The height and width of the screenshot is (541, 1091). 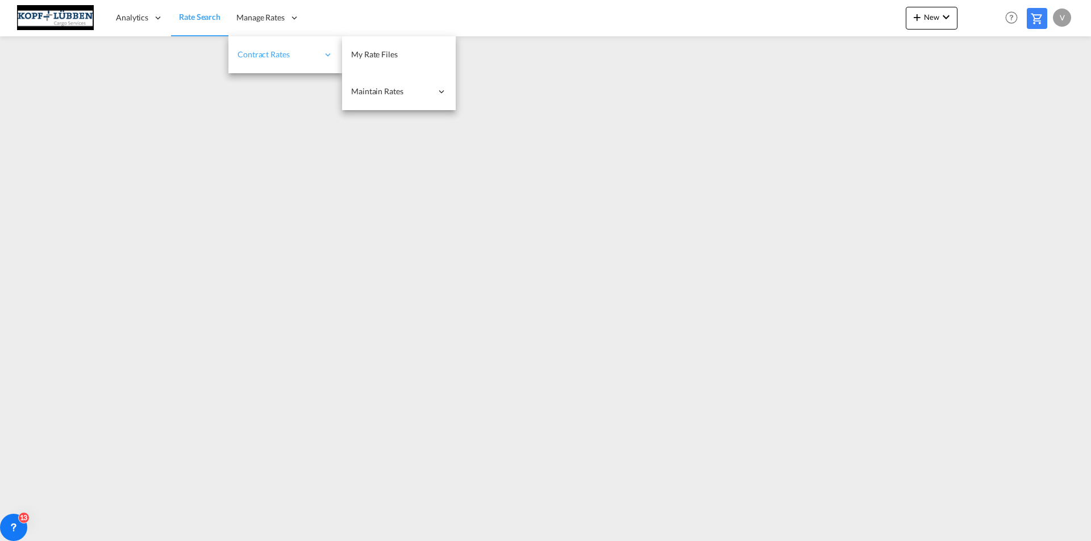 I want to click on div: Contract Rates, so click(x=285, y=55).